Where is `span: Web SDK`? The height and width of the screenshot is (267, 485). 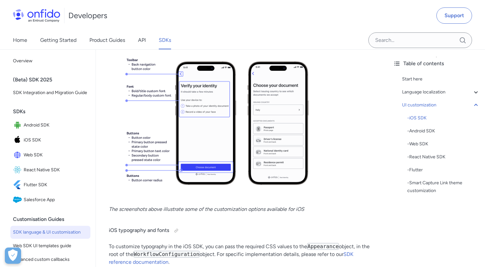 span: Web SDK is located at coordinates (56, 155).